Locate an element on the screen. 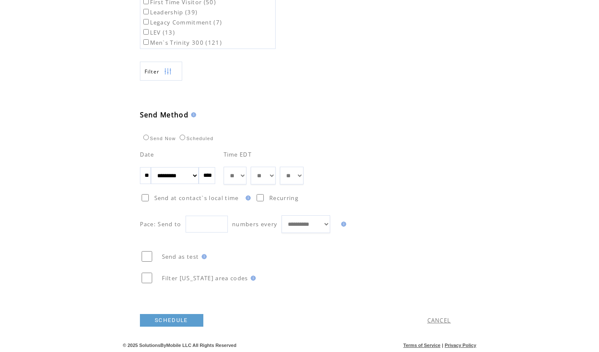  span: Send Method is located at coordinates (164, 115).